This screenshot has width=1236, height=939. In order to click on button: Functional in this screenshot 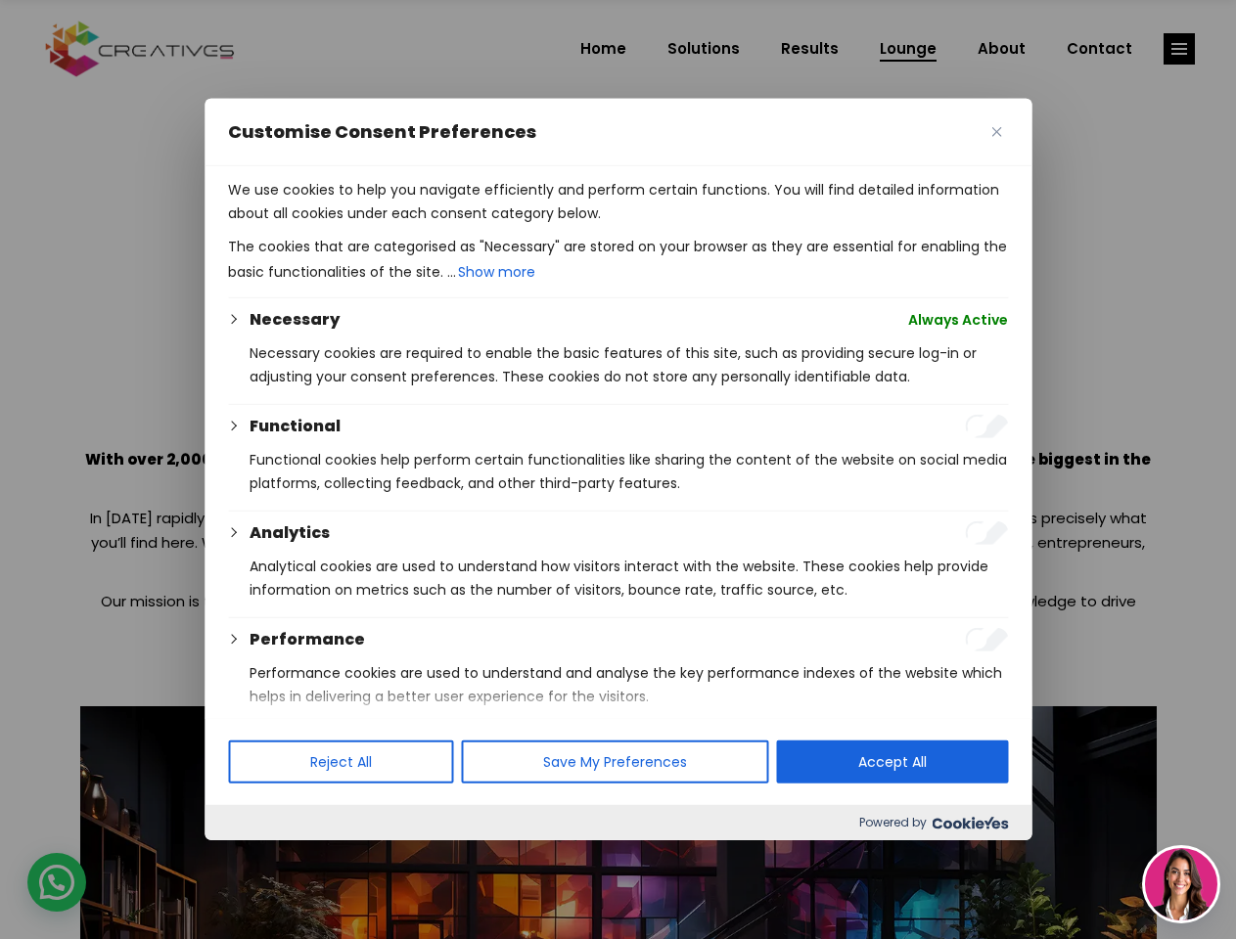, I will do `click(295, 427)`.